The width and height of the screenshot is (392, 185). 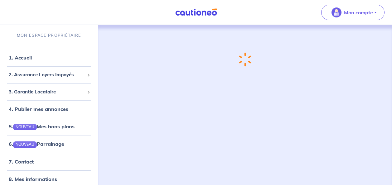 I want to click on div: 2. Assurance Loyers Impayés, so click(x=49, y=75).